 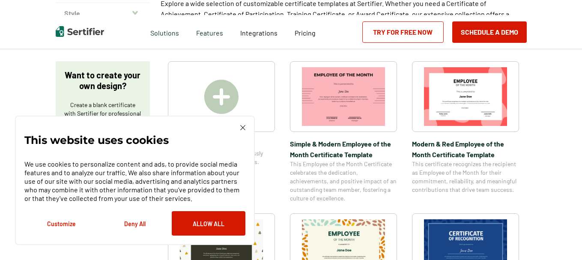 I want to click on a: Modern & Red Employee of the Month Certificate TemplateModern & Red Employee of the Month Certifi..., so click(x=466, y=132).